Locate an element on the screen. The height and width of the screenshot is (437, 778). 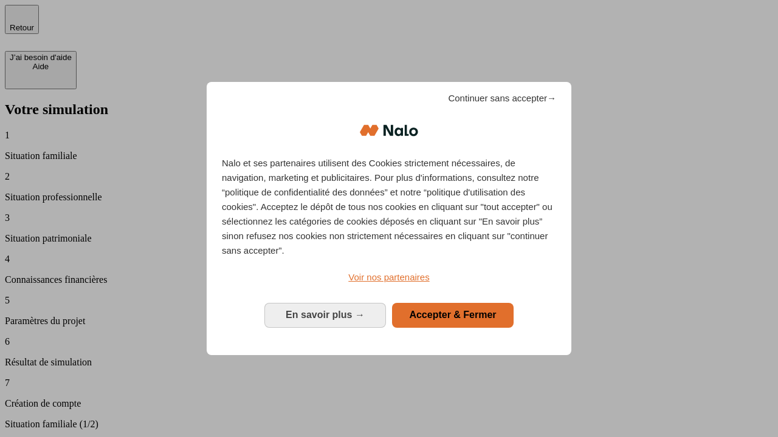
p: Nalo et ses partenaires utilisent des Cookies strictement nécessaires, de navigation, marketing e... is located at coordinates (389, 207).